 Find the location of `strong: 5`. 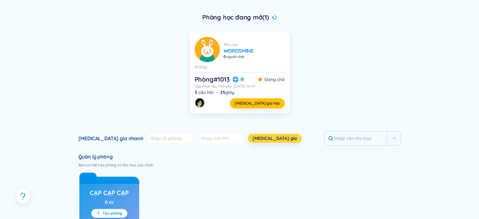

strong: 5 is located at coordinates (196, 92).